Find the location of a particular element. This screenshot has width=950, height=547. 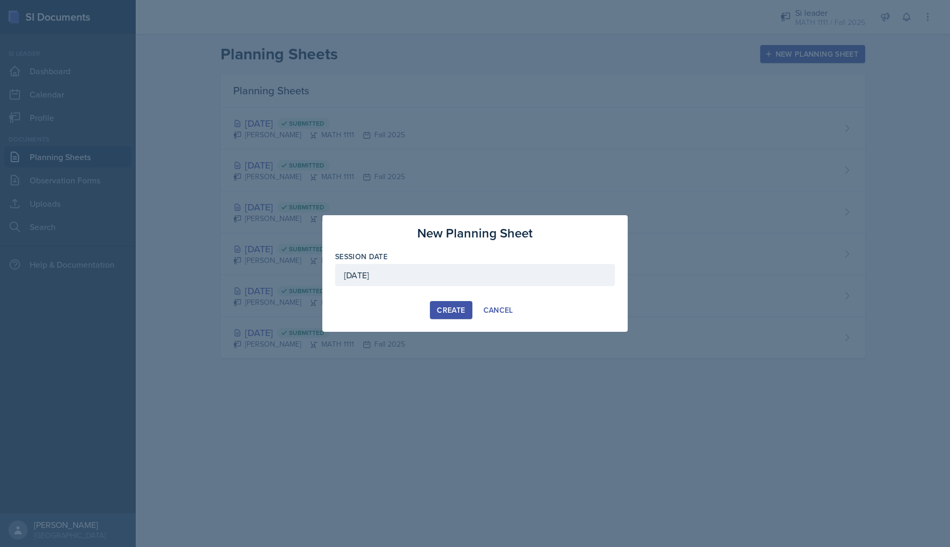

label: Session Date is located at coordinates (361, 256).